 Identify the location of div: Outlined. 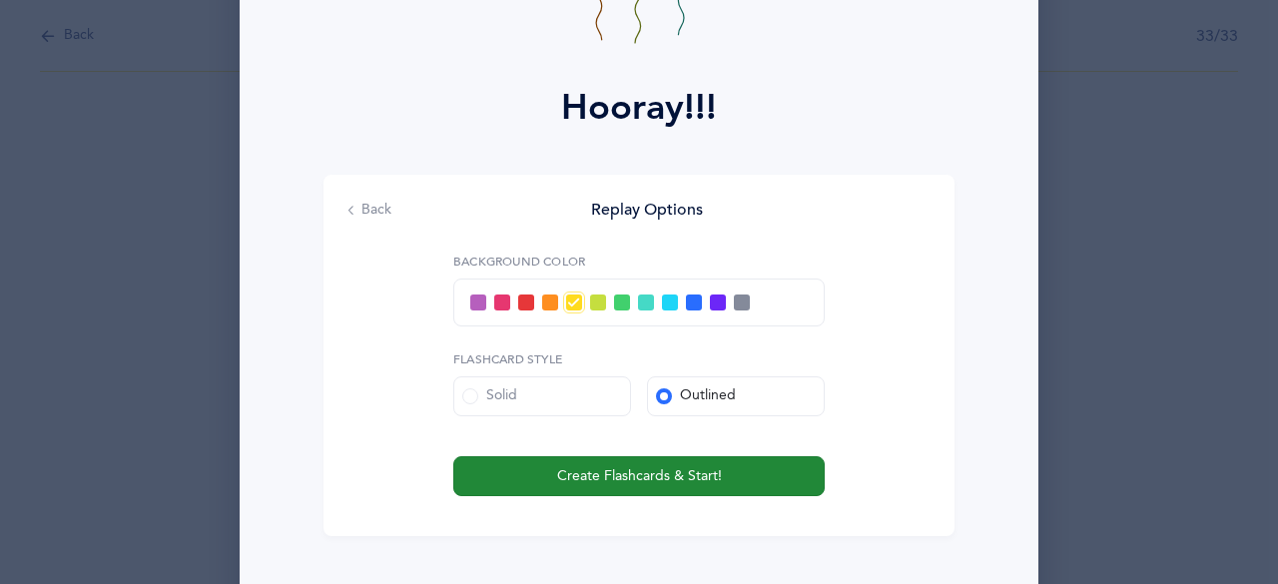
(696, 396).